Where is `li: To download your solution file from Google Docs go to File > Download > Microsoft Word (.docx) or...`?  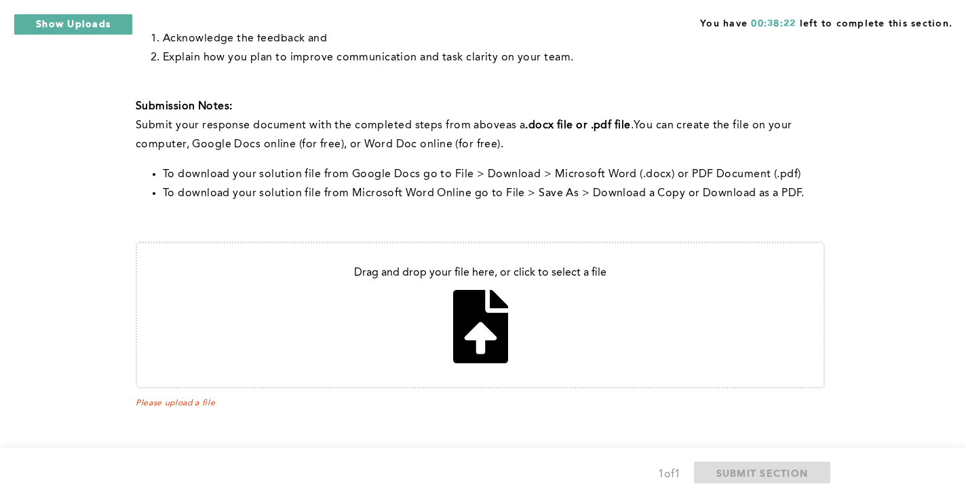
li: To download your solution file from Google Docs go to File > Download > Microsoft Word (.docx) or... is located at coordinates (494, 174).